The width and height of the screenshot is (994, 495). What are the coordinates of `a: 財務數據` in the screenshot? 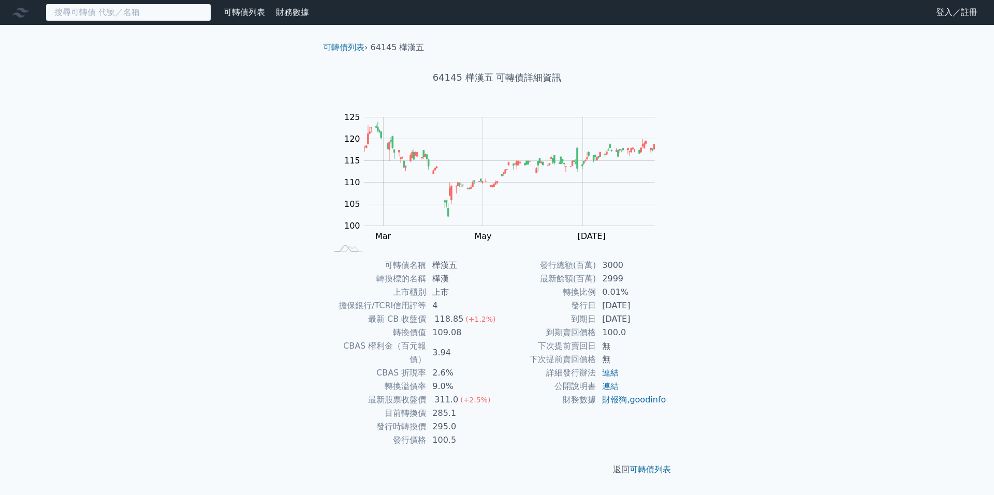 It's located at (292, 12).